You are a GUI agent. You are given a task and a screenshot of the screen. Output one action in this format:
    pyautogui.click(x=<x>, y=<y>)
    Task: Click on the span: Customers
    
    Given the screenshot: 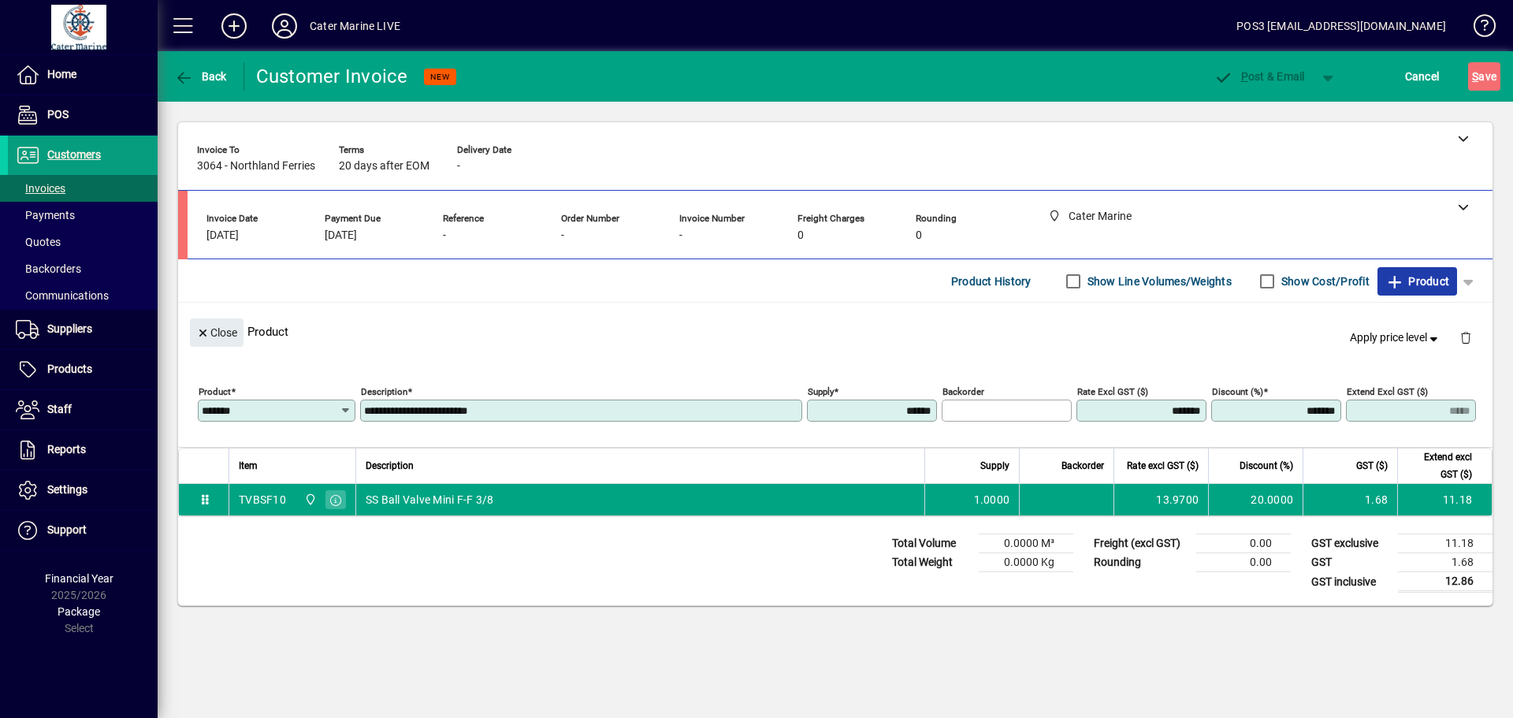 What is the action you would take?
    pyautogui.click(x=74, y=154)
    